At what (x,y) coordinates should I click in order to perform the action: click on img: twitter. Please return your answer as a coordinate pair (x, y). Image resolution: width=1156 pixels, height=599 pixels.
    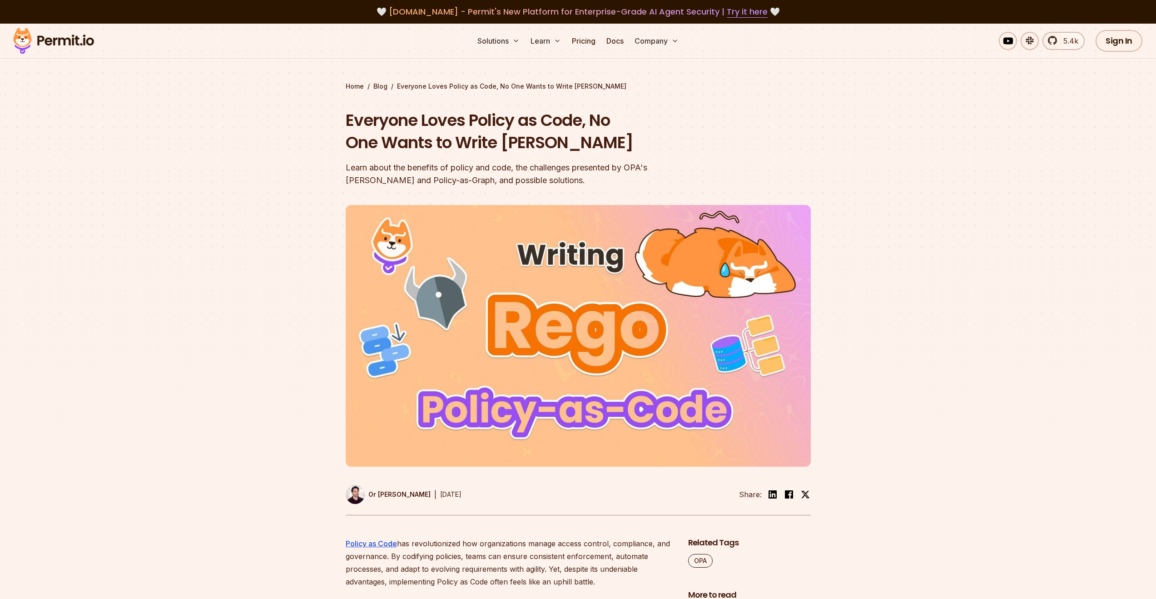
    Looking at the image, I should click on (805, 494).